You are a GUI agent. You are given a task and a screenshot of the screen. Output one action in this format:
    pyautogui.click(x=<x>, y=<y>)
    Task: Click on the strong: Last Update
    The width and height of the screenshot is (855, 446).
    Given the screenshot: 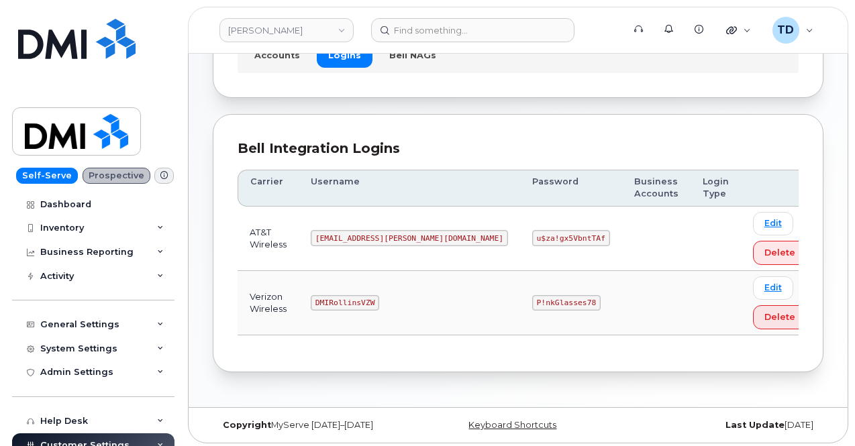 What is the action you would take?
    pyautogui.click(x=755, y=425)
    